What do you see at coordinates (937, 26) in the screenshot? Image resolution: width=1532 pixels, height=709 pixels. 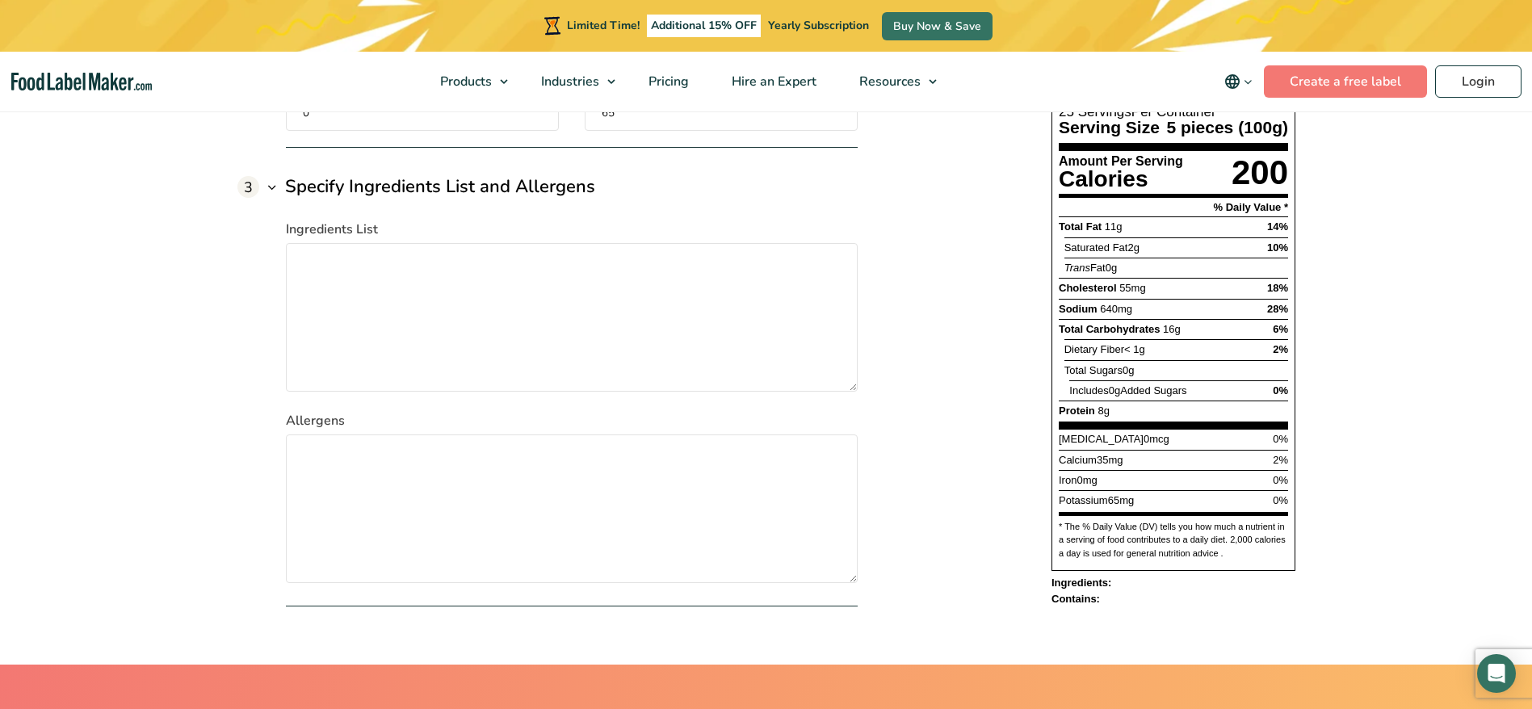 I see `a: Buy Now & Save` at bounding box center [937, 26].